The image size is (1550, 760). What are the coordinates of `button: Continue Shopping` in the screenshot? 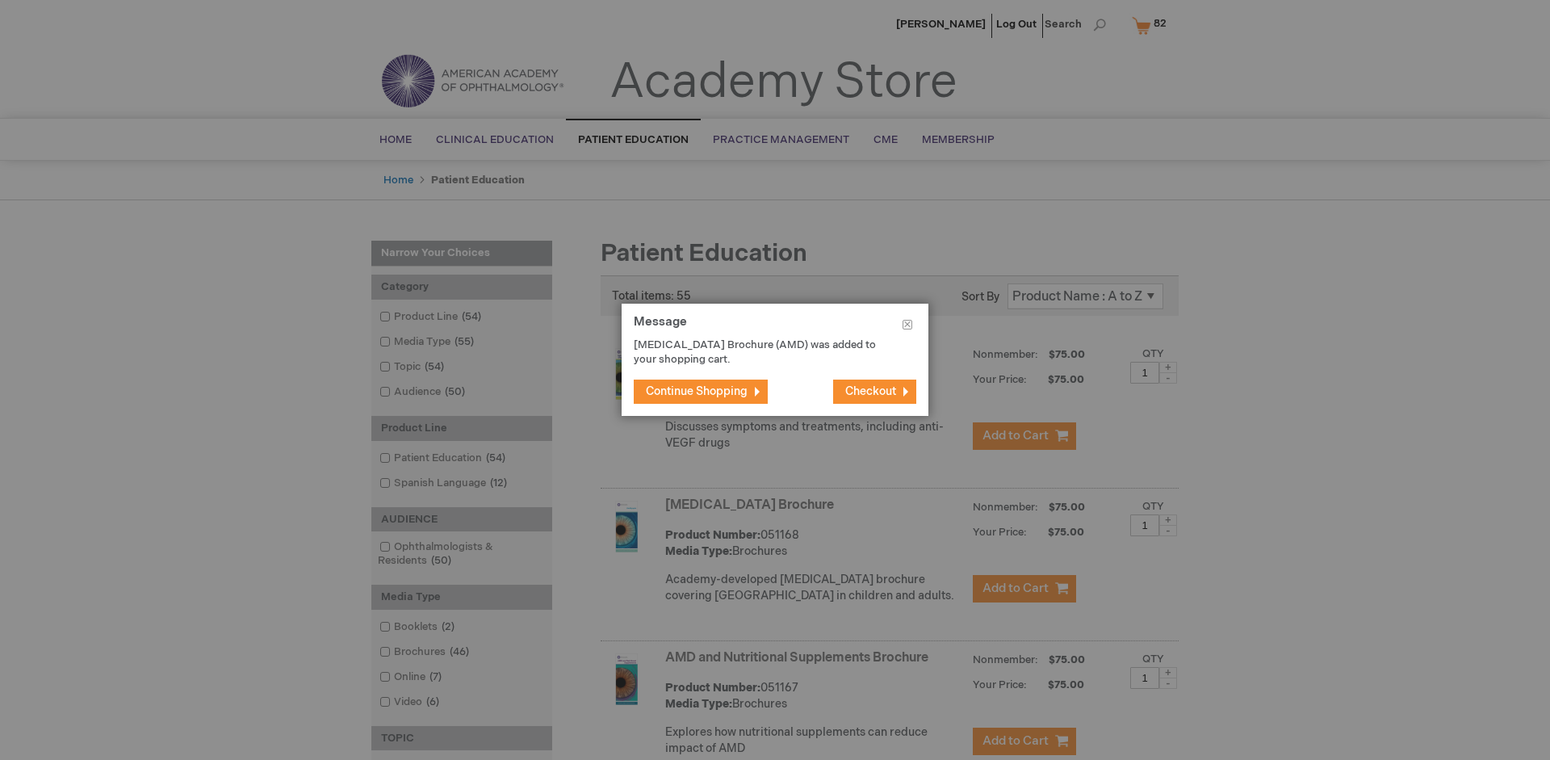 It's located at (701, 391).